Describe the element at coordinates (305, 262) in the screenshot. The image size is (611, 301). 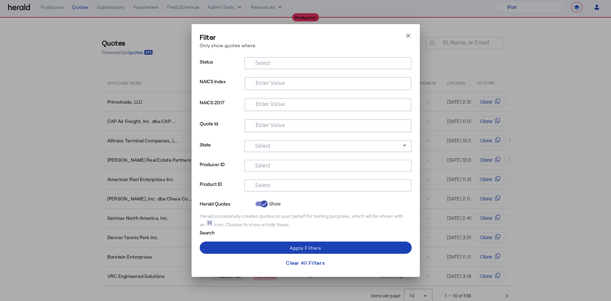
I see `button: Clear All Filters` at that location.